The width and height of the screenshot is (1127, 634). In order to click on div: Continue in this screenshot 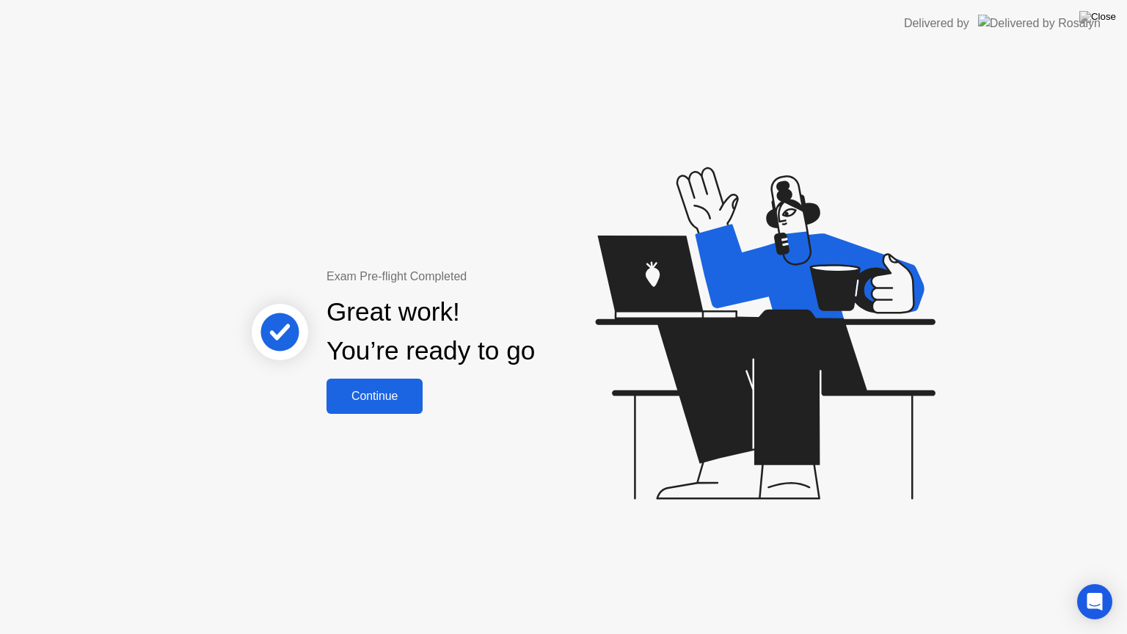, I will do `click(374, 396)`.